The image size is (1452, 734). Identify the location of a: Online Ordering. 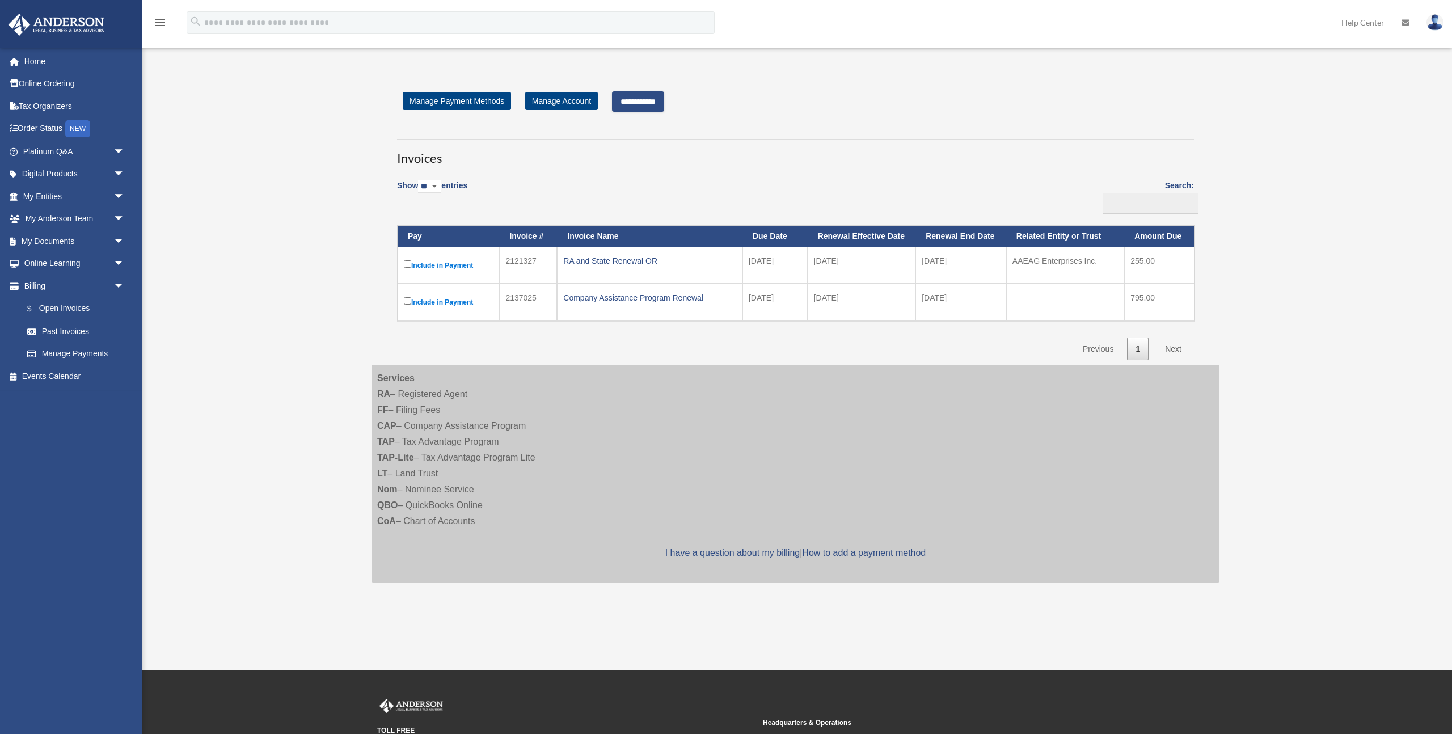
(75, 84).